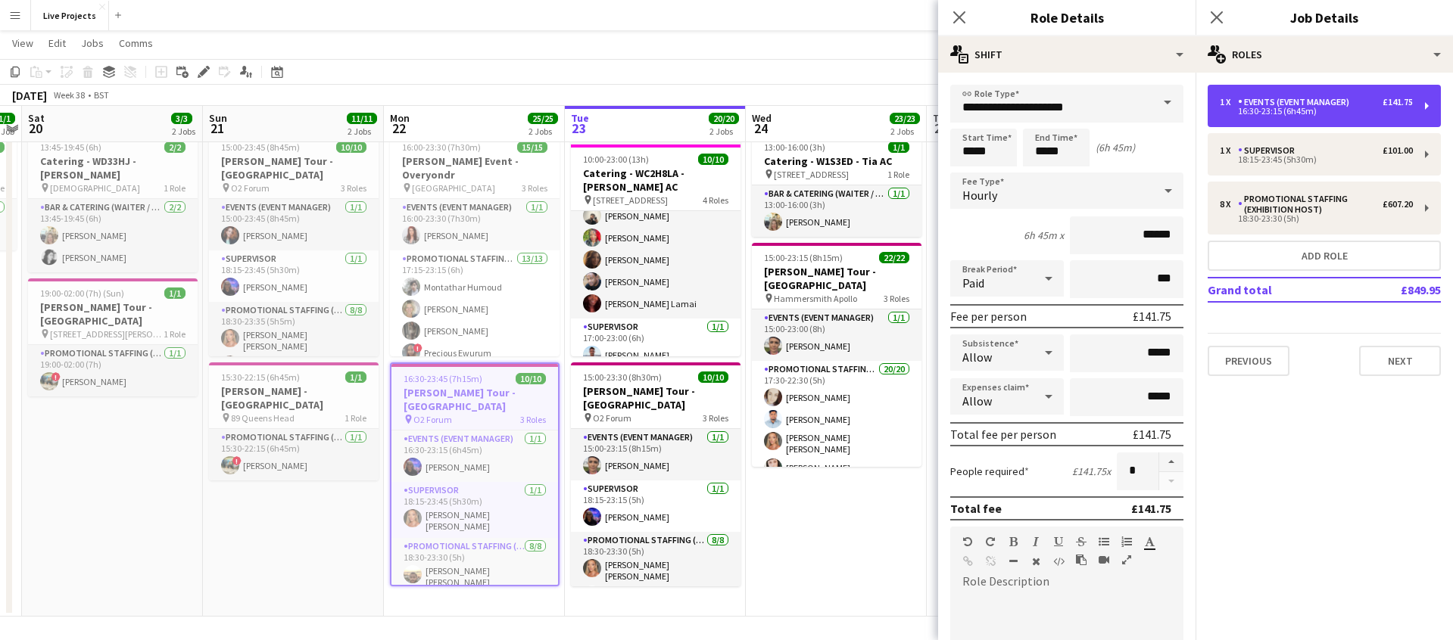 Image resolution: width=1453 pixels, height=640 pixels. Describe the element at coordinates (260, 377) in the screenshot. I see `span: 15:30-22:15 (6h45m)` at that location.